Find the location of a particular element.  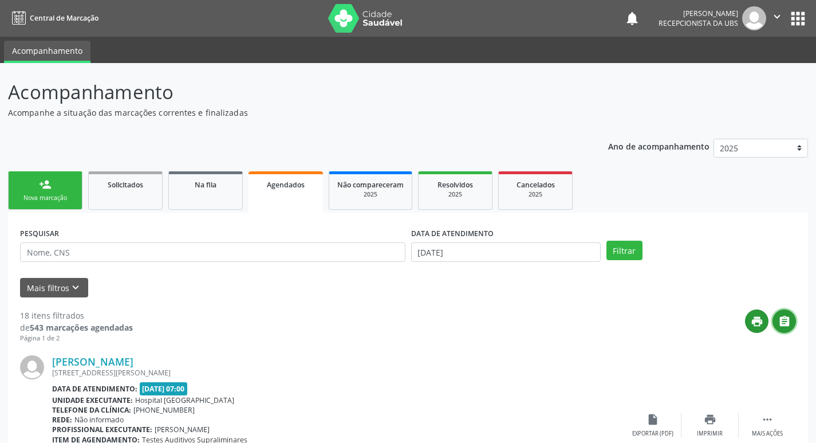

strong: 543 marcações agendadas is located at coordinates (81, 327).